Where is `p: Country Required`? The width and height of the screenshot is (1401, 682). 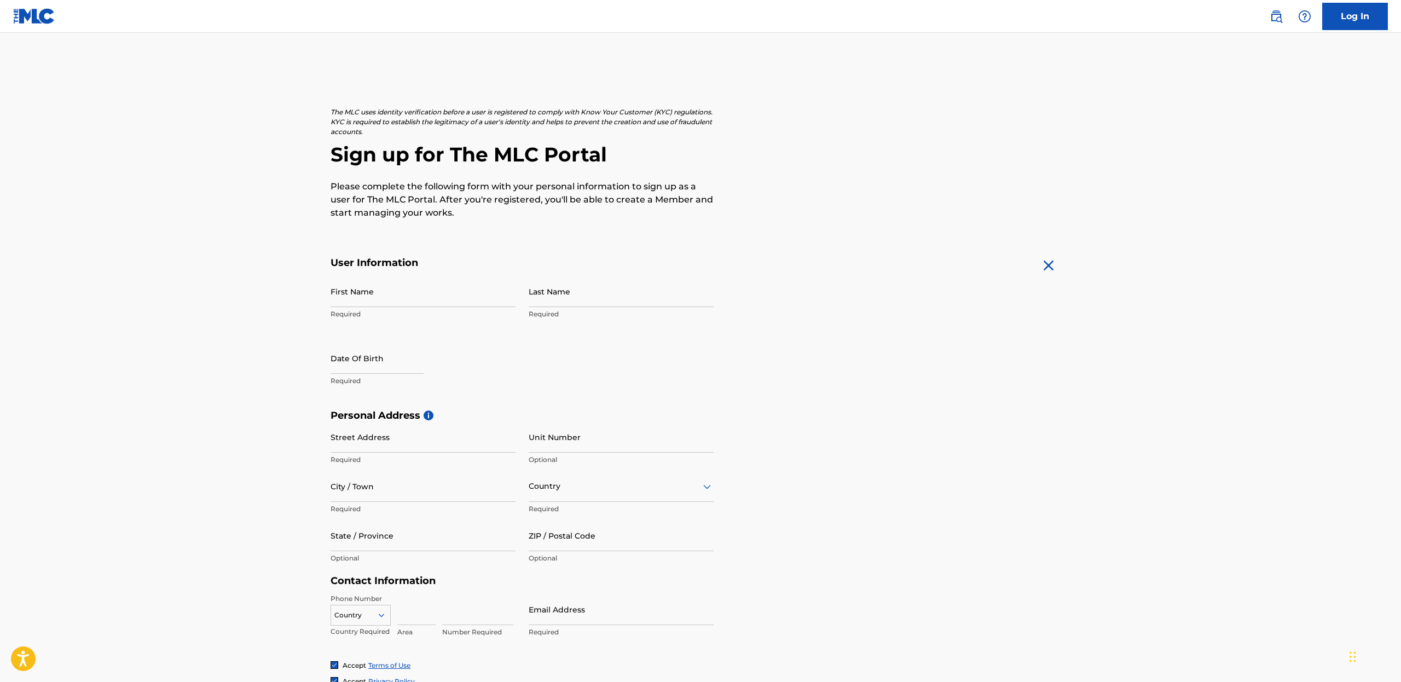 p: Country Required is located at coordinates (361, 632).